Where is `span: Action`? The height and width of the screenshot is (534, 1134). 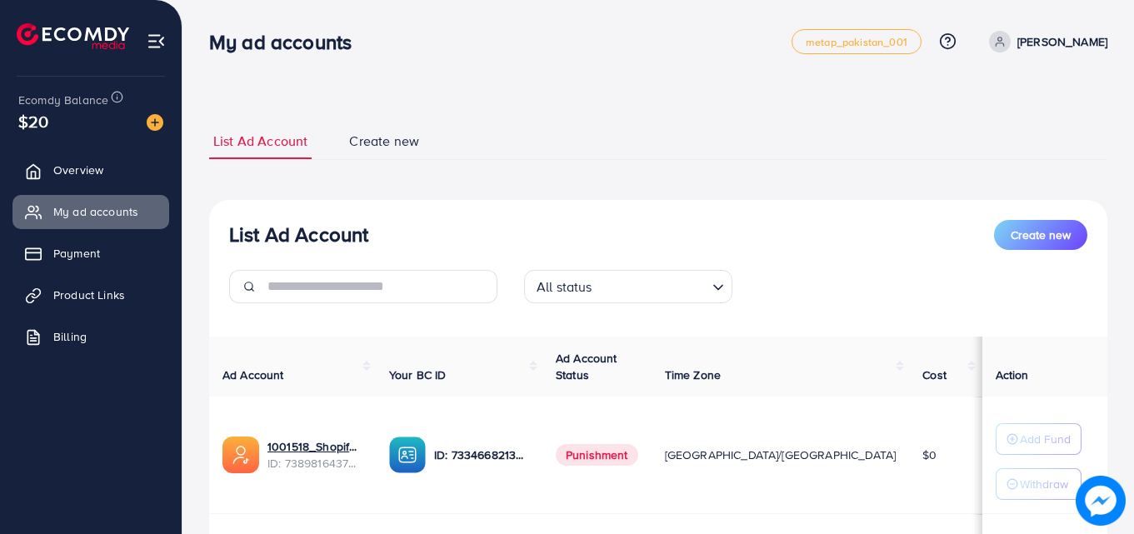
span: Action is located at coordinates (1012, 375).